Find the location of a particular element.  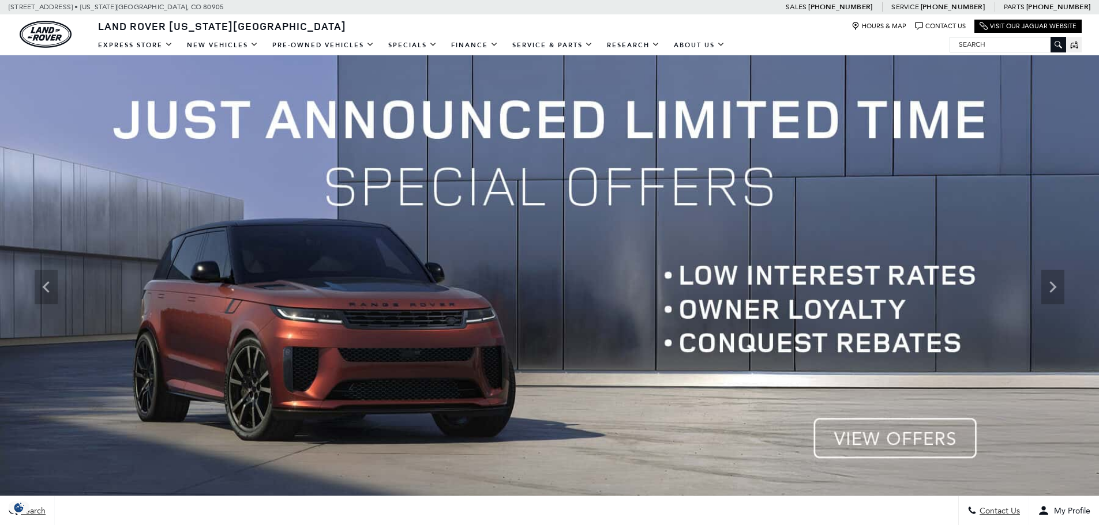

span: Contact Us is located at coordinates (998, 511).